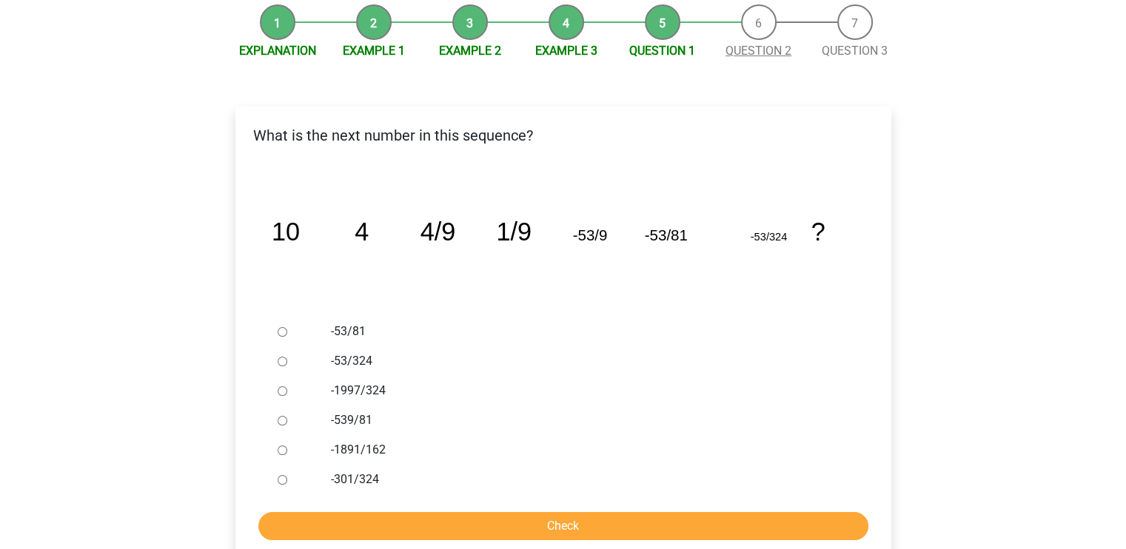 The height and width of the screenshot is (549, 1126). I want to click on tspan: -53/81, so click(665, 235).